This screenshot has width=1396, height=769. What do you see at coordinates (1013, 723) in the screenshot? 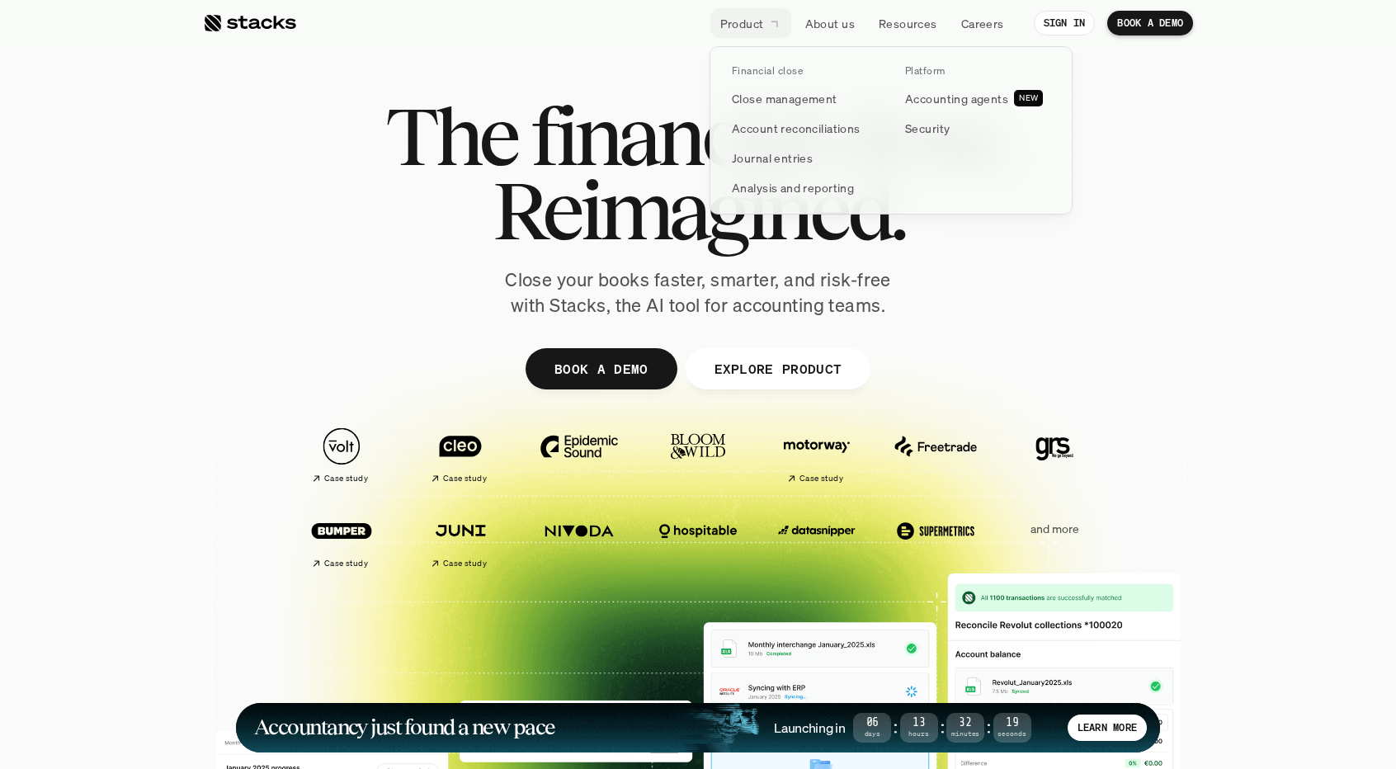
I see `span: 19` at bounding box center [1013, 723].